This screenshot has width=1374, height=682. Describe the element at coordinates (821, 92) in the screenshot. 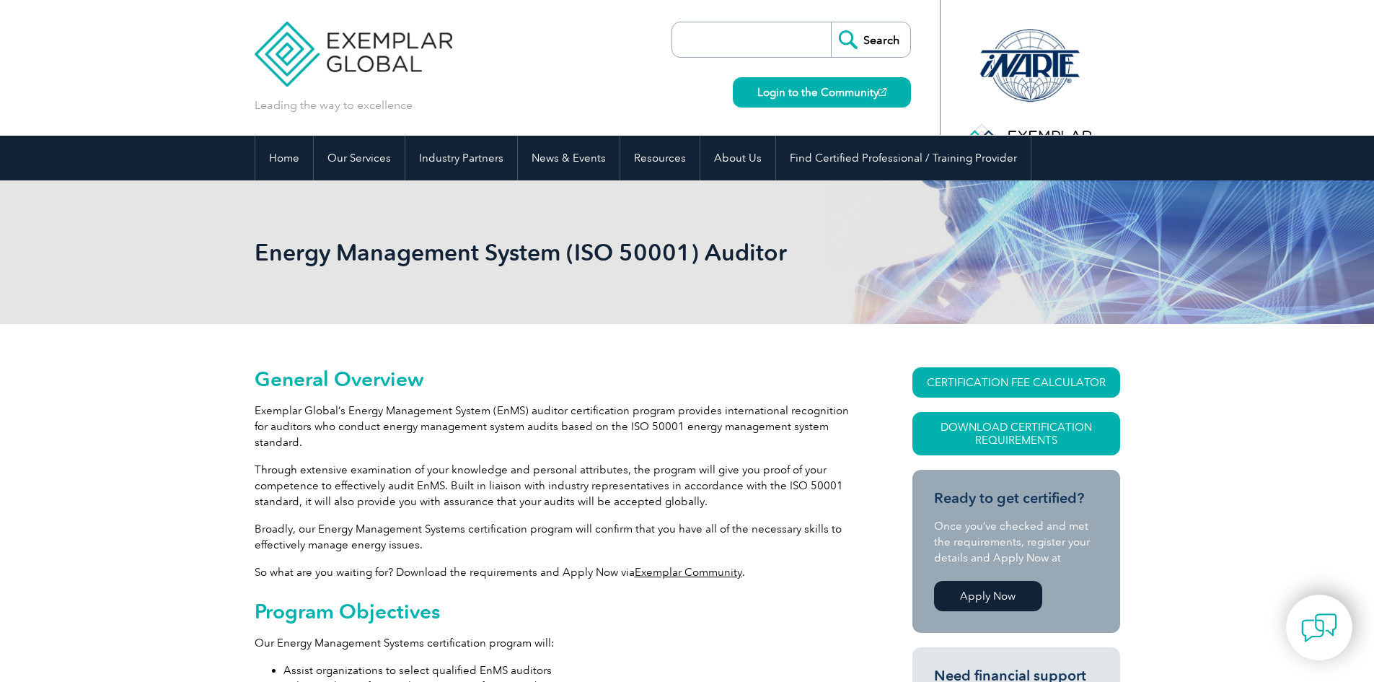

I see `a: Login to the Community` at that location.